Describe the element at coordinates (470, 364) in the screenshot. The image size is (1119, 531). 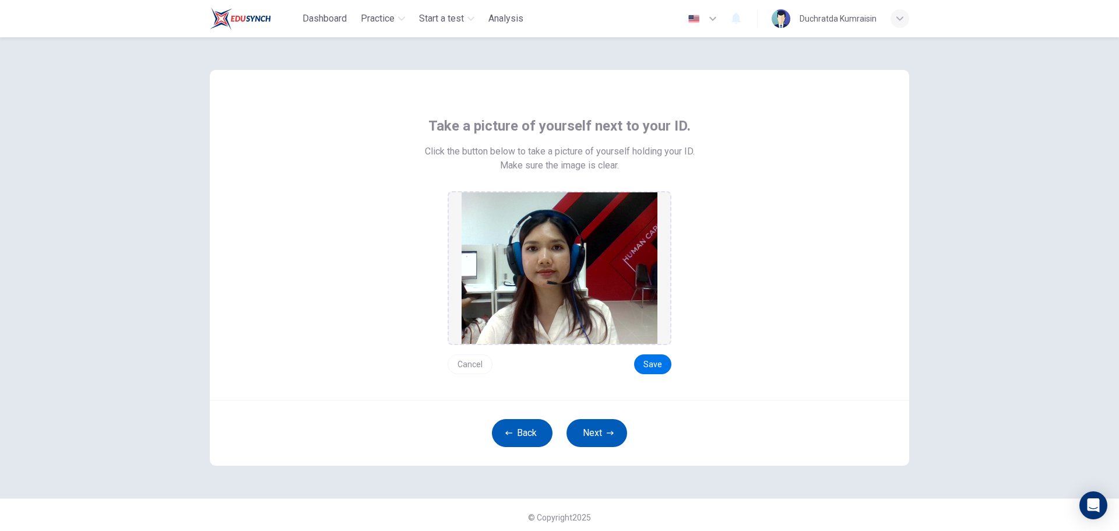
I see `button: Cancel` at that location.